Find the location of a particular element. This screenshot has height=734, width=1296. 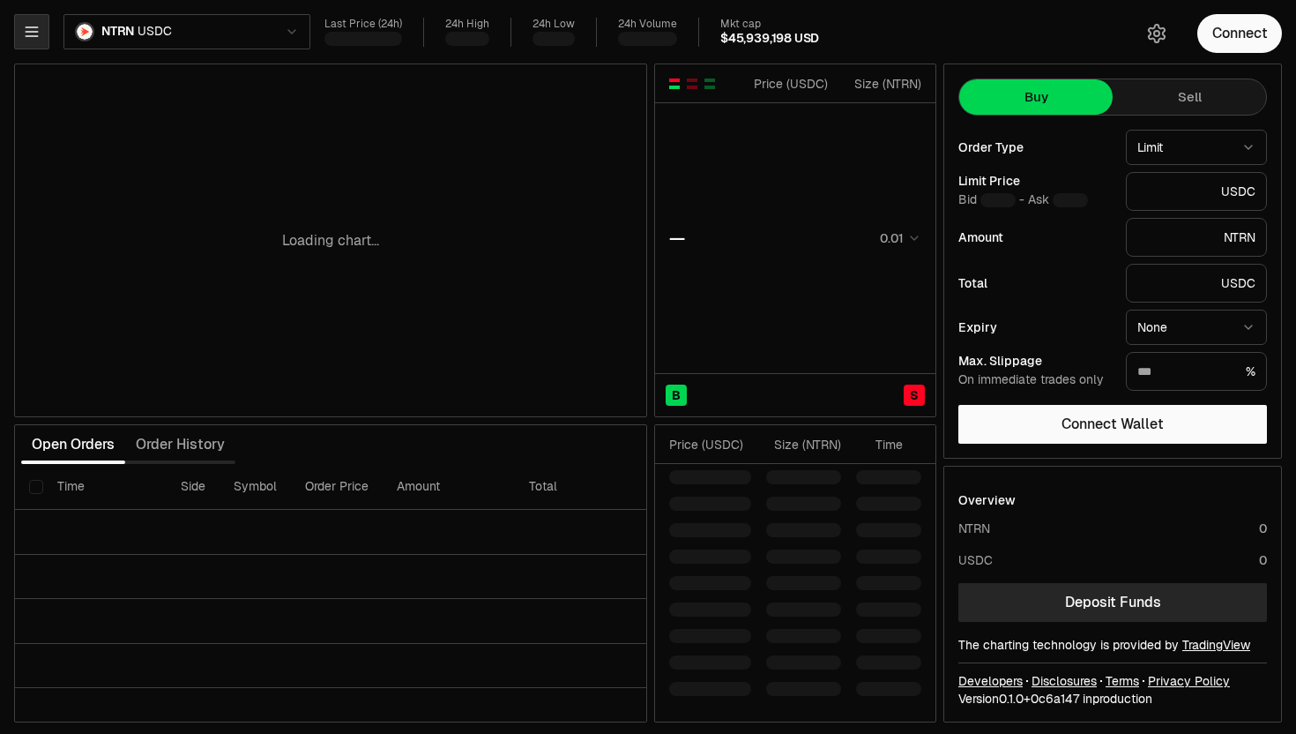

div: 24h Volume is located at coordinates (647, 24).